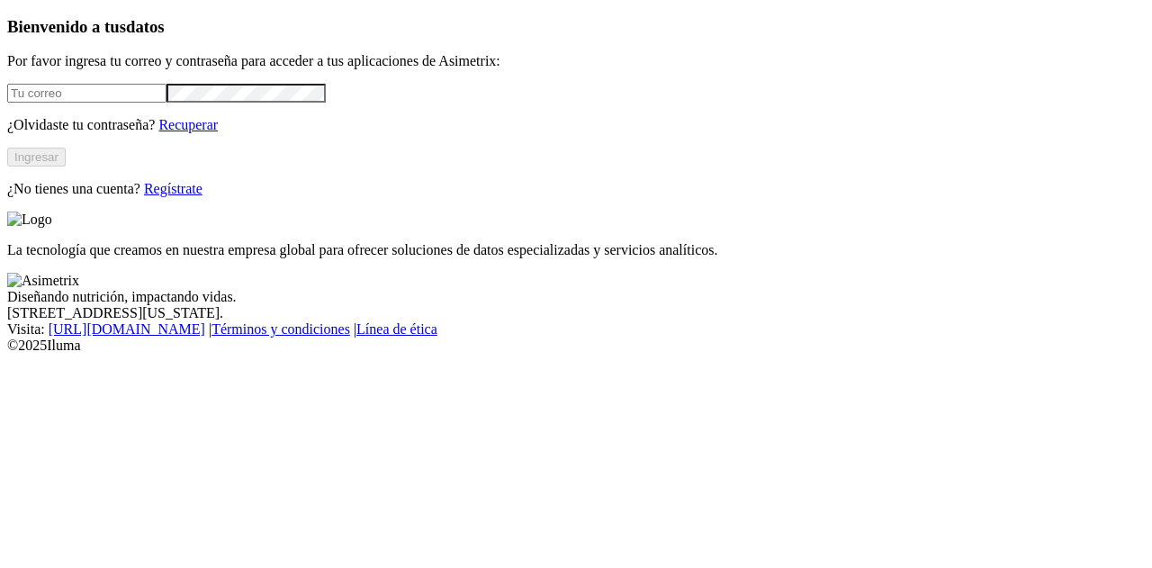  Describe the element at coordinates (145, 26) in the screenshot. I see `span: datos` at that location.